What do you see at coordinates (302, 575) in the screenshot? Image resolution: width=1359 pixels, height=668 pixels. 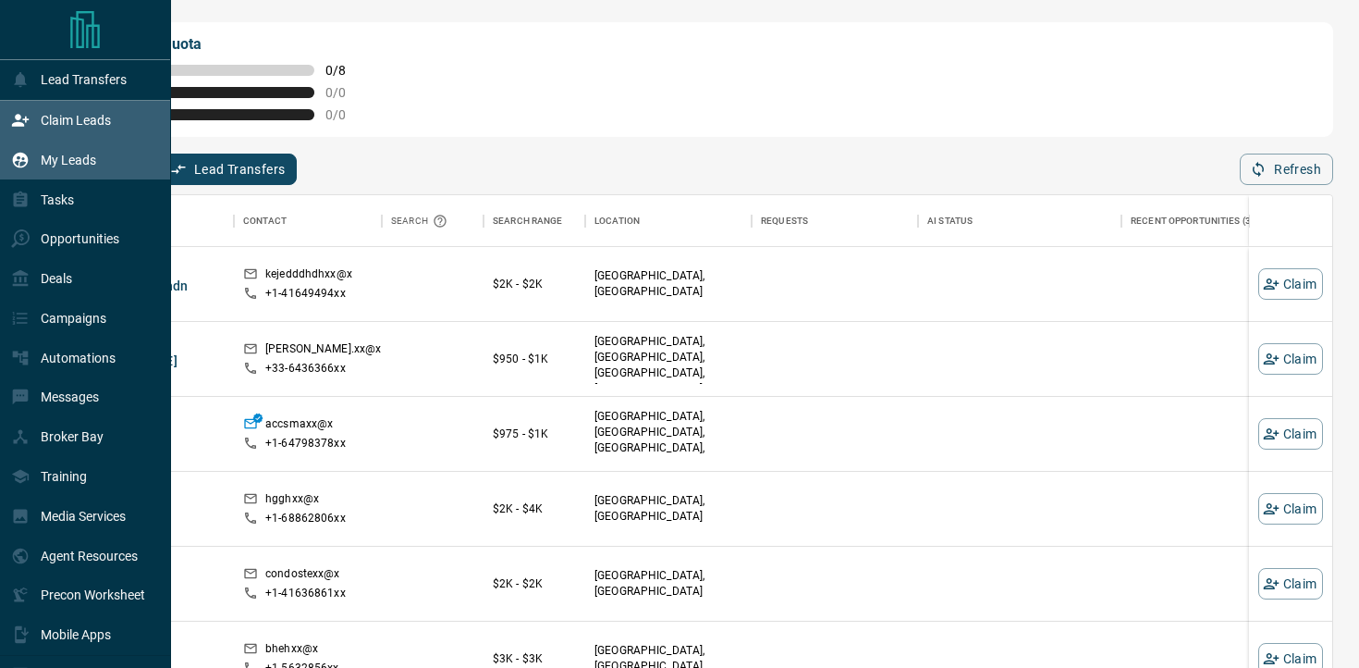 I see `p: condostexx@x` at bounding box center [302, 575].